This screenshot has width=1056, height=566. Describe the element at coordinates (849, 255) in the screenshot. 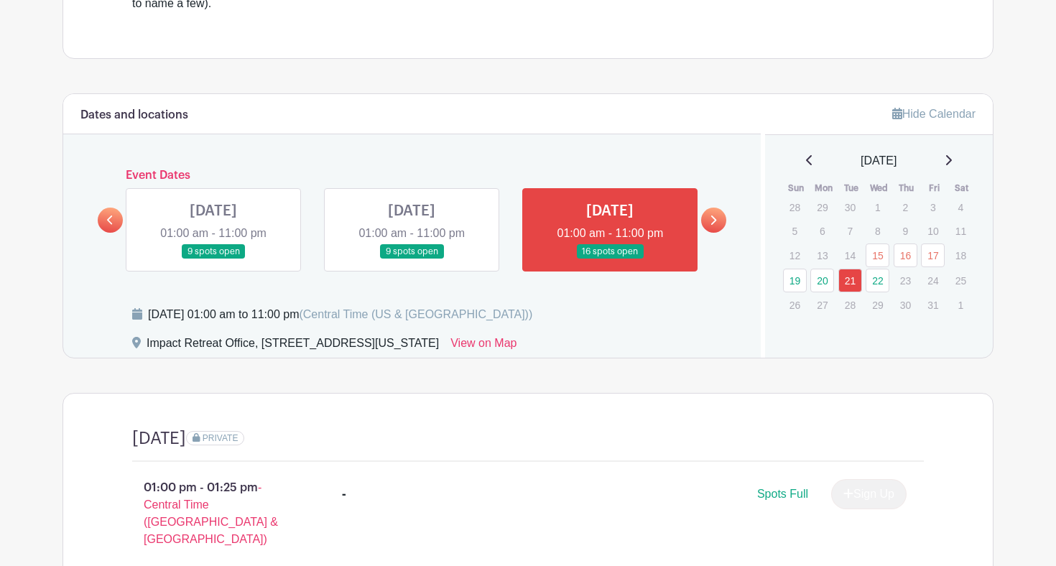

I see `p: 14` at that location.